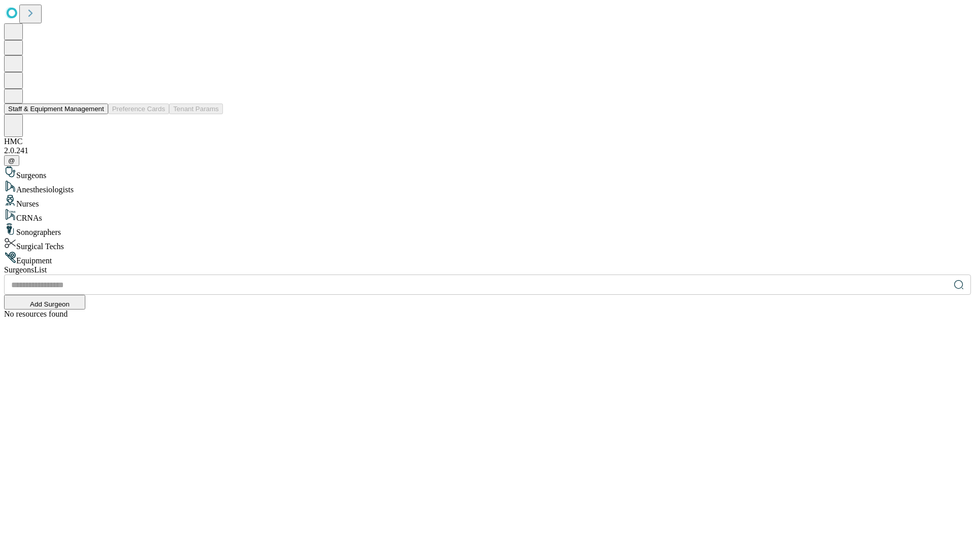 The width and height of the screenshot is (975, 548). I want to click on div: HMC, so click(487, 142).